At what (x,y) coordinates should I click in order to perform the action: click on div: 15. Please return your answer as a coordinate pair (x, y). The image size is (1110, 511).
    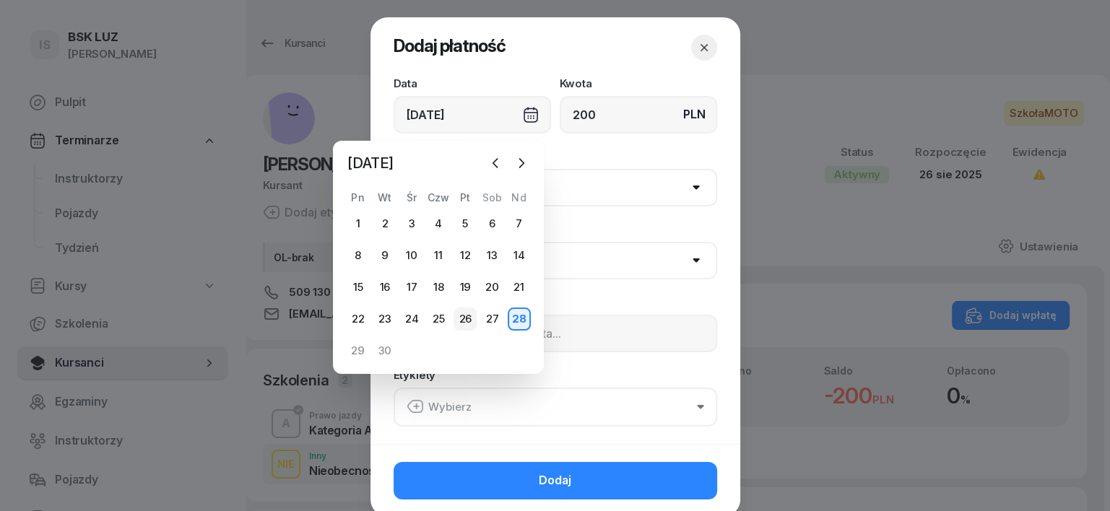
    Looking at the image, I should click on (358, 287).